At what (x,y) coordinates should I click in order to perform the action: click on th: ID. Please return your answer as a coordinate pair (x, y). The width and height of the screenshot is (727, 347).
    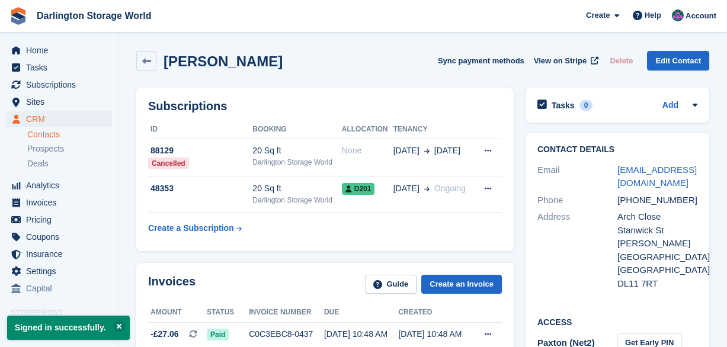
    Looking at the image, I should click on (200, 130).